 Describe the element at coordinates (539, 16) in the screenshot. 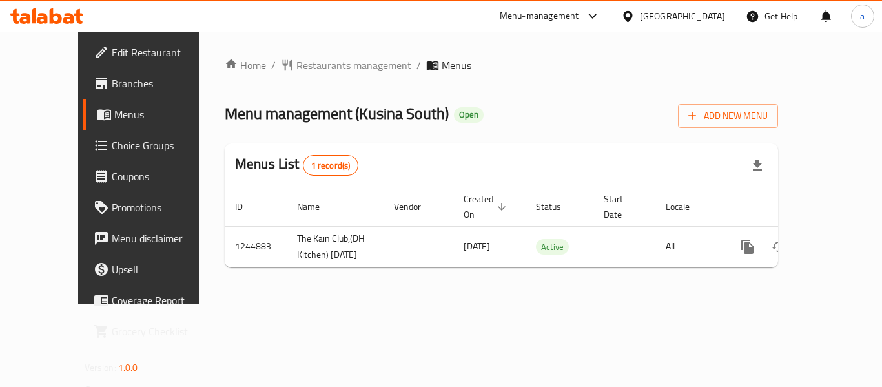

I see `div: Menu-management` at that location.